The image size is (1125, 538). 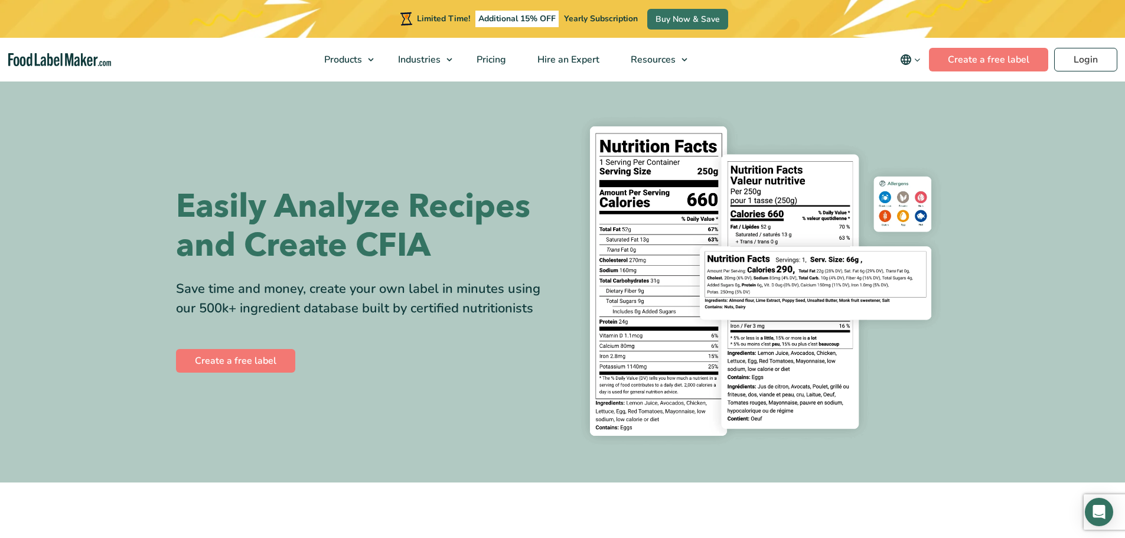 I want to click on a: Hire an Expert, so click(x=567, y=60).